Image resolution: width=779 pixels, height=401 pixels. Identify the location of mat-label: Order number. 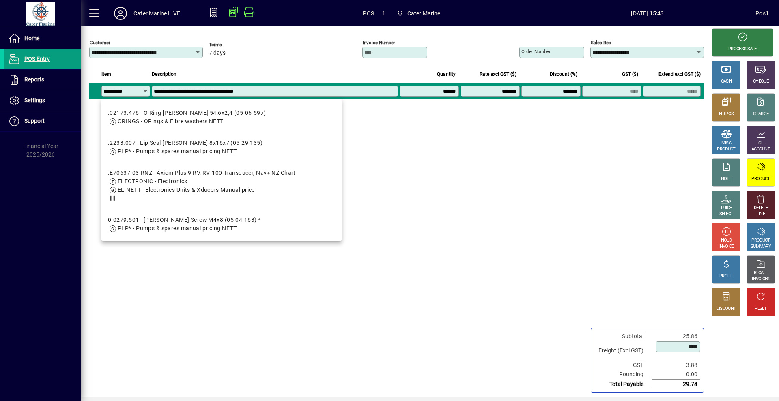
(536, 52).